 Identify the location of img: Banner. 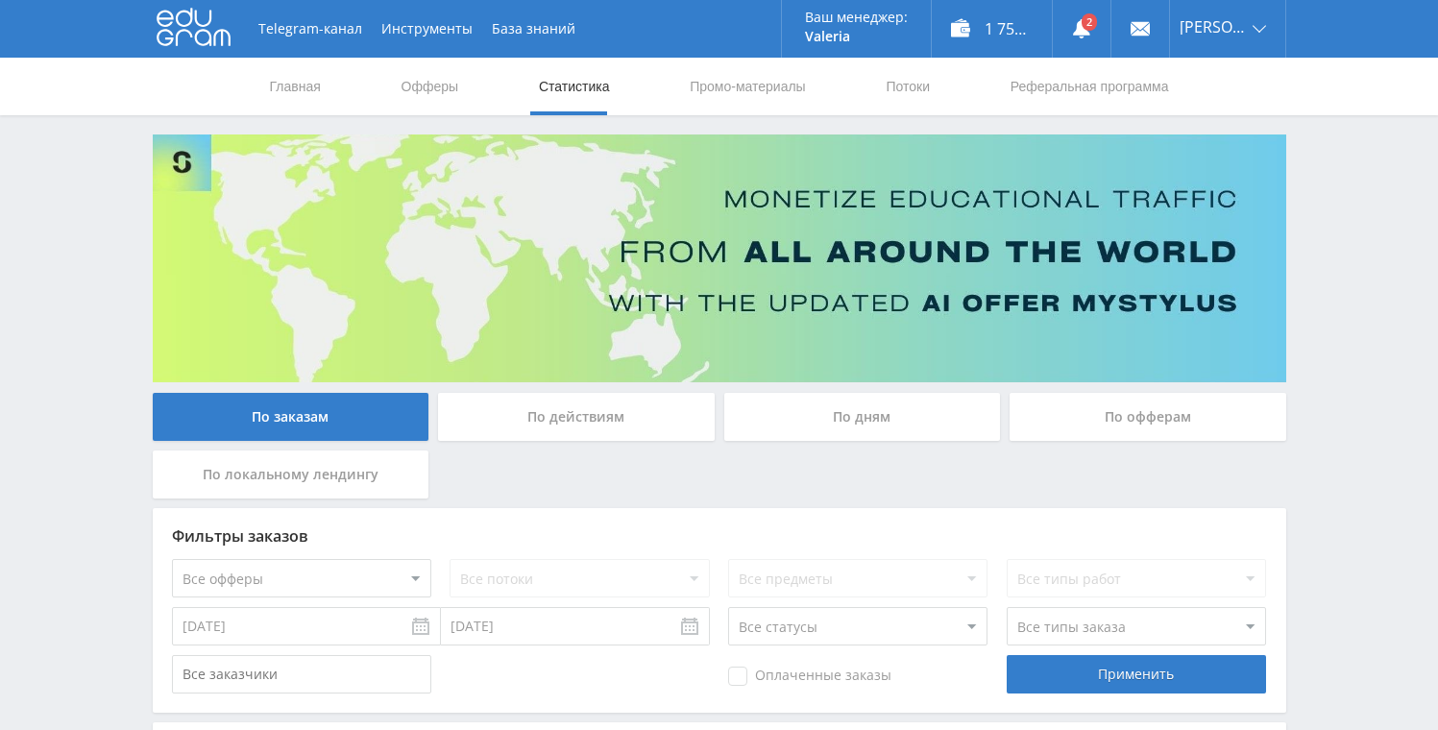
(719, 258).